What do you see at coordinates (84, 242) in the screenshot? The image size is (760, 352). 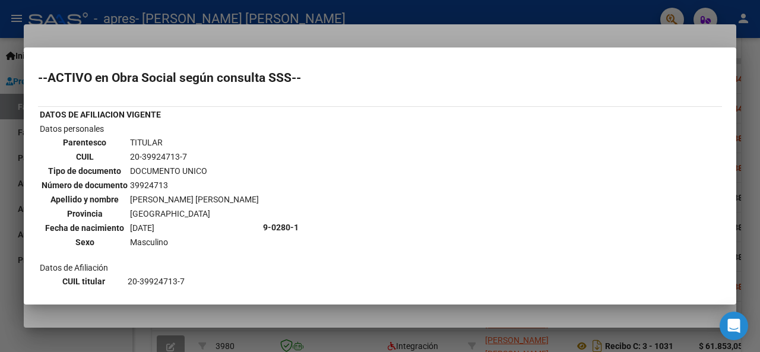 I see `th: Sexo` at bounding box center [84, 242].